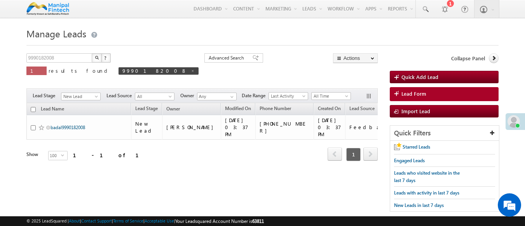  I want to click on span: Engaged Leads, so click(409, 160).